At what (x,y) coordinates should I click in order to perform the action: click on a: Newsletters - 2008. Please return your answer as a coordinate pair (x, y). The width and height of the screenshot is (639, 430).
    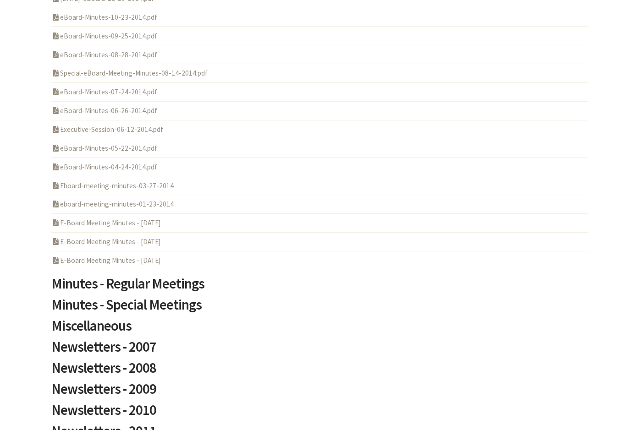
    Looking at the image, I should click on (320, 372).